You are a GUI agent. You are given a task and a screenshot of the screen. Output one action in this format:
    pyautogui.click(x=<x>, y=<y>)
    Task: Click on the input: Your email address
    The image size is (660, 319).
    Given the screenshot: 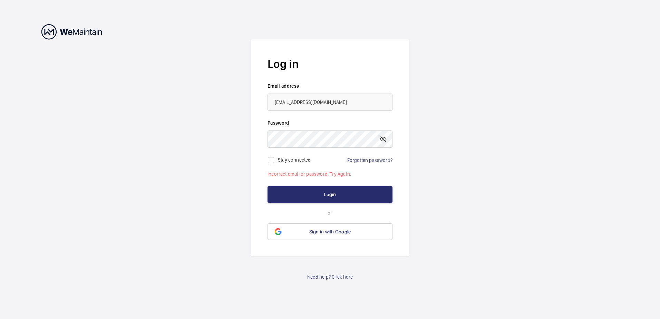 What is the action you would take?
    pyautogui.click(x=330, y=102)
    